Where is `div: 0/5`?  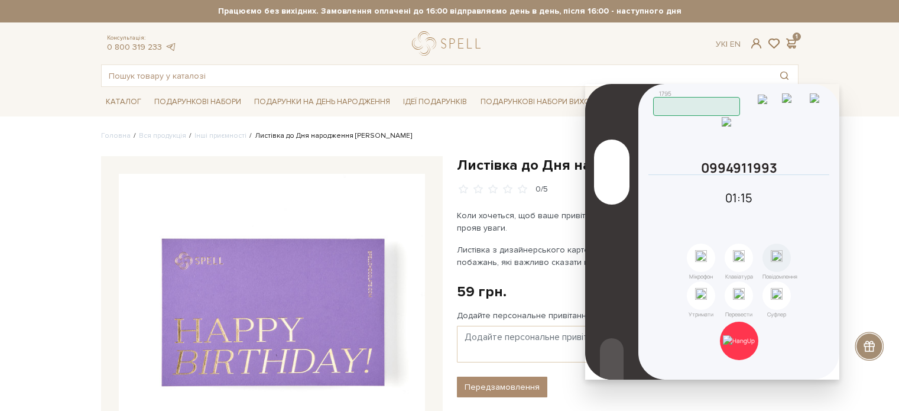 div: 0/5 is located at coordinates (541, 189).